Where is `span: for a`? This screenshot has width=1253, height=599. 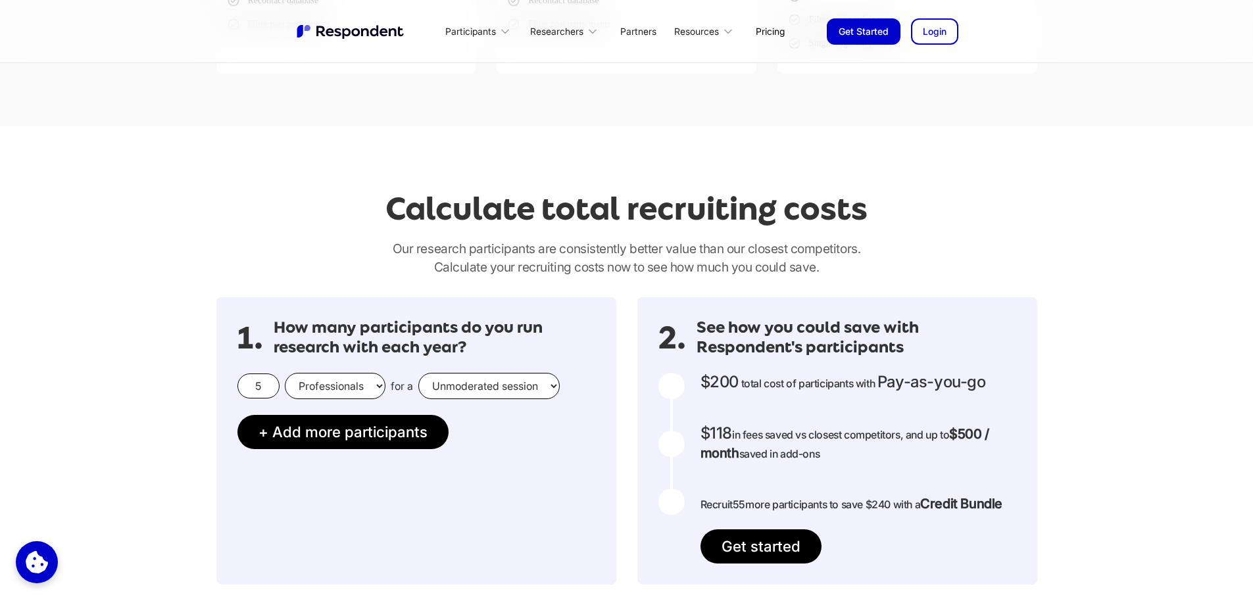
span: for a is located at coordinates (402, 386).